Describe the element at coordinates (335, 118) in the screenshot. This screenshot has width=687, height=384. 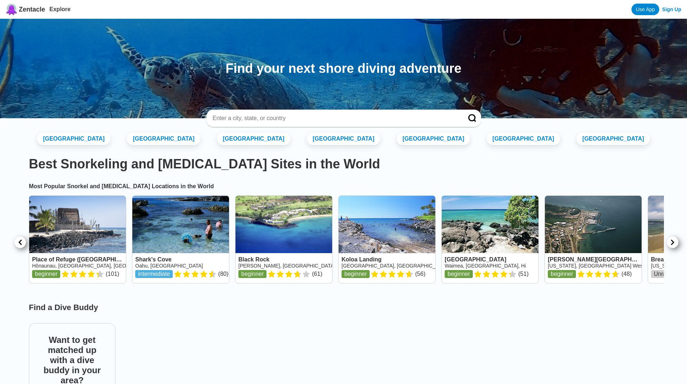
I see `input: Enter a city, state, or country` at that location.